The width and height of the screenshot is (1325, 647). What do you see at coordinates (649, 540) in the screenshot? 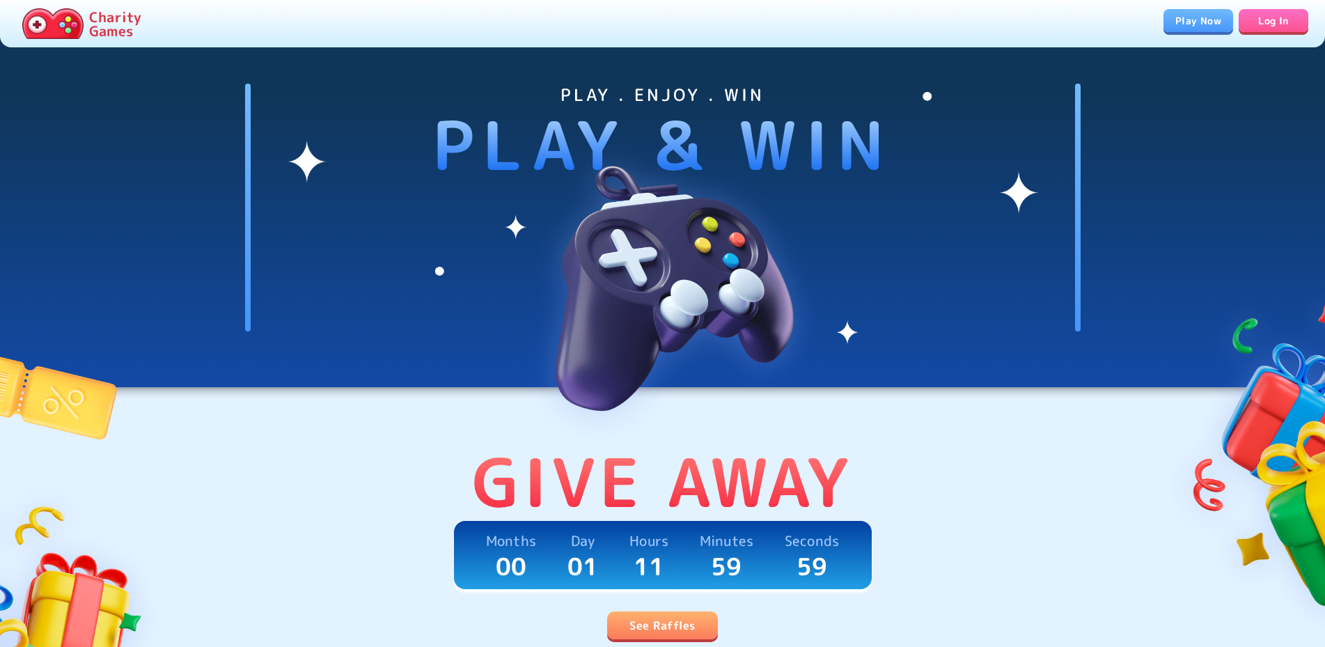
I see `p: Hours` at bounding box center [649, 540].